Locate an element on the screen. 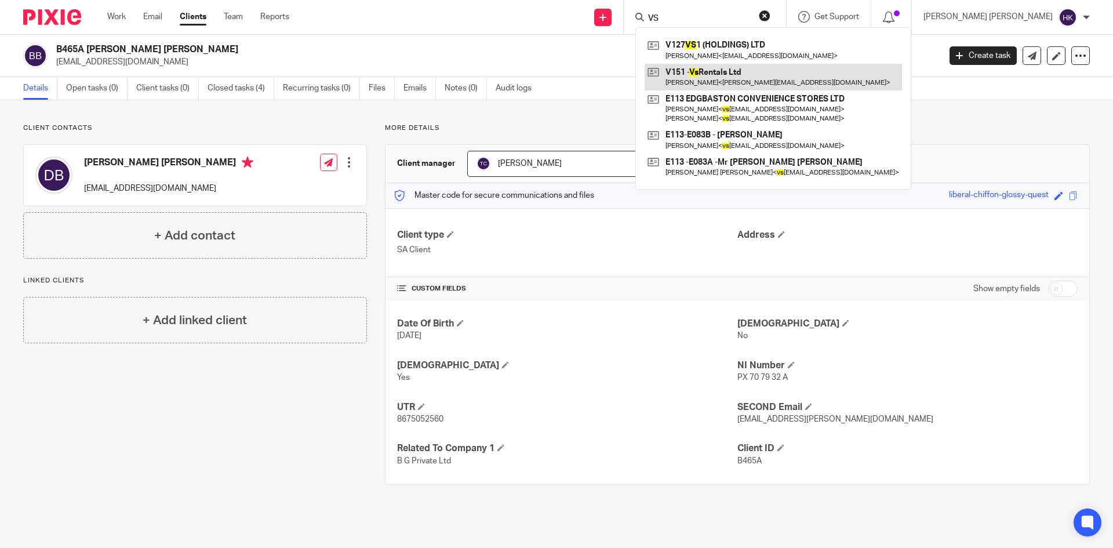 Image resolution: width=1113 pixels, height=548 pixels. h4: SECOND Email is located at coordinates (908, 407).